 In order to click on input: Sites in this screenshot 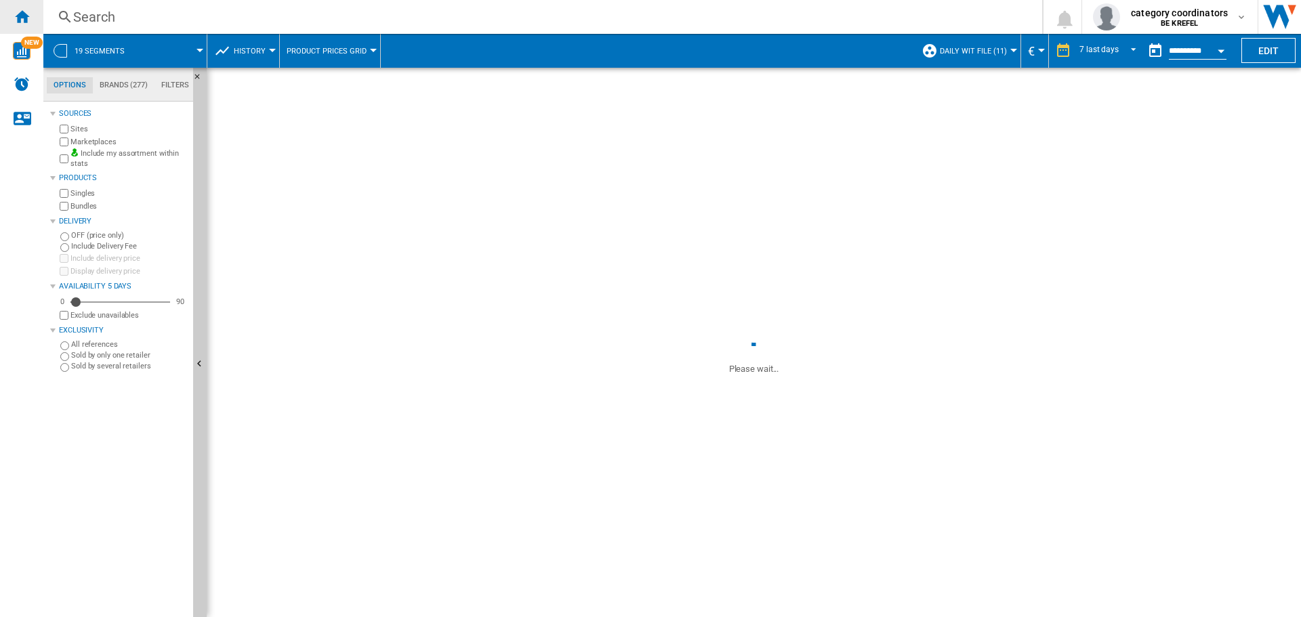, I will do `click(64, 129)`.